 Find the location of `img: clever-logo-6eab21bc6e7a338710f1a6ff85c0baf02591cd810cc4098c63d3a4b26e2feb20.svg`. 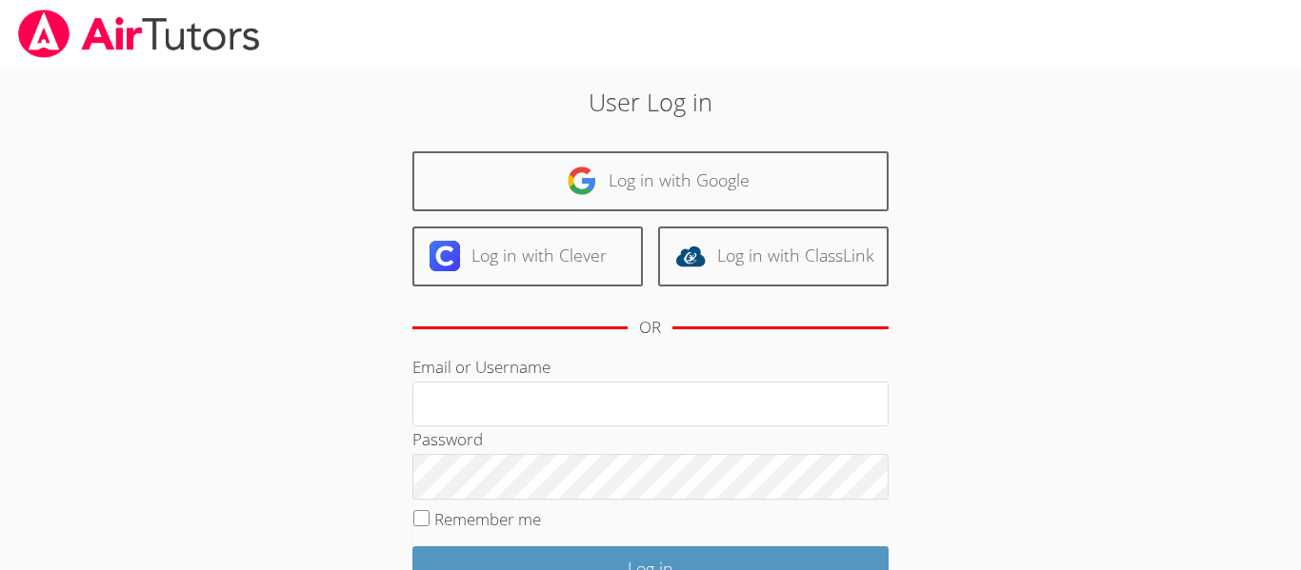

img: clever-logo-6eab21bc6e7a338710f1a6ff85c0baf02591cd810cc4098c63d3a4b26e2feb20.svg is located at coordinates (445, 256).